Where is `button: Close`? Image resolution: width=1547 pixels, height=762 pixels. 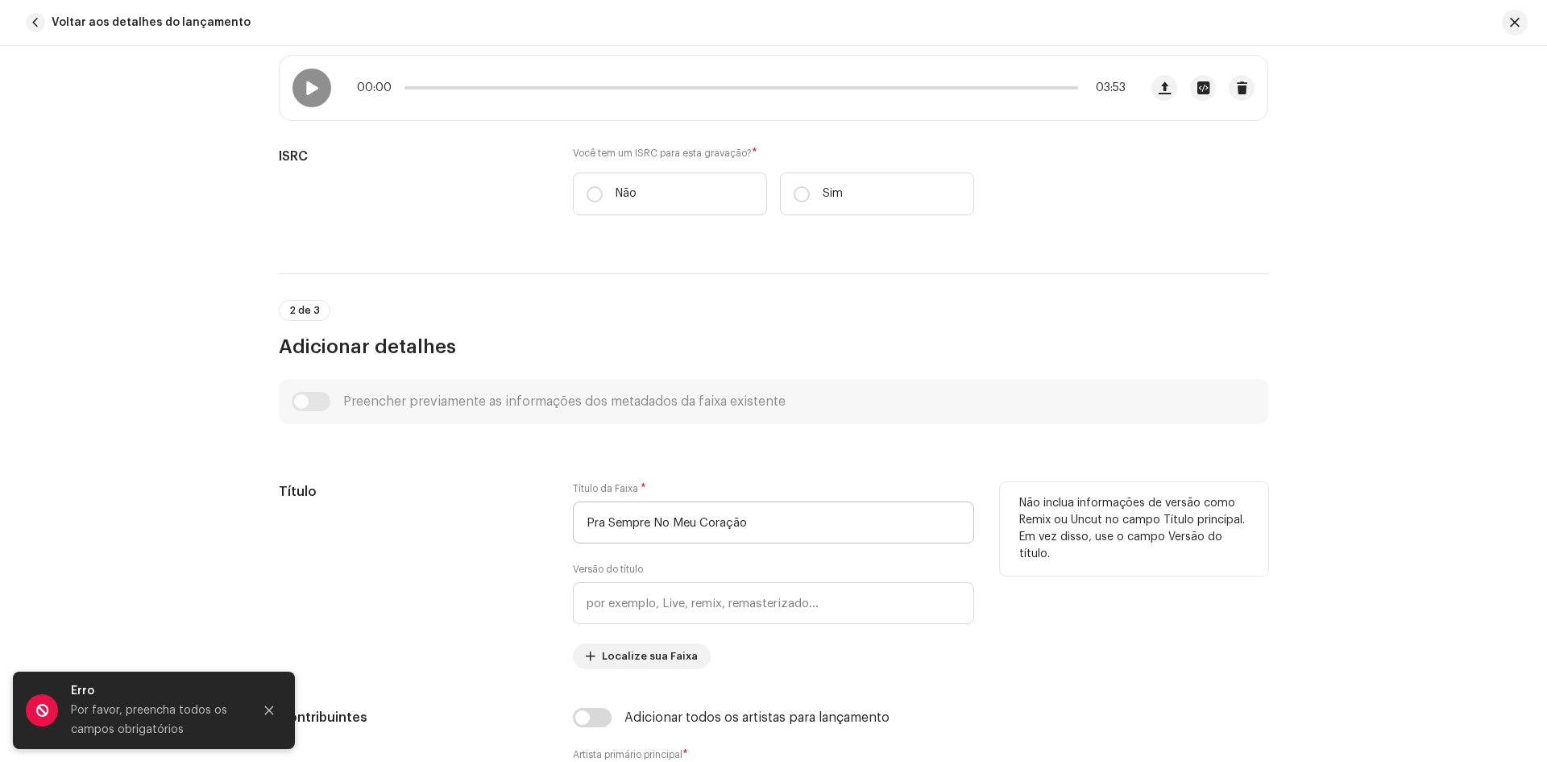
button: Close is located at coordinates (269, 710).